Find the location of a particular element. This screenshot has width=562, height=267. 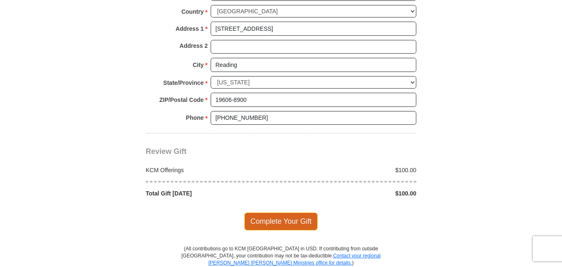

div: KCM Offerings is located at coordinates (212, 170).